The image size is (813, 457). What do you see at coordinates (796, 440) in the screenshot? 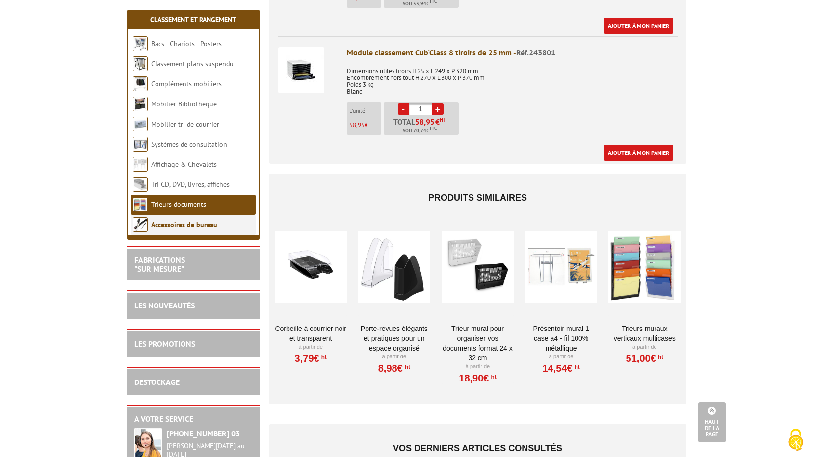
I see `img: Cookies (fenêtre modale)` at bounding box center [796, 440].